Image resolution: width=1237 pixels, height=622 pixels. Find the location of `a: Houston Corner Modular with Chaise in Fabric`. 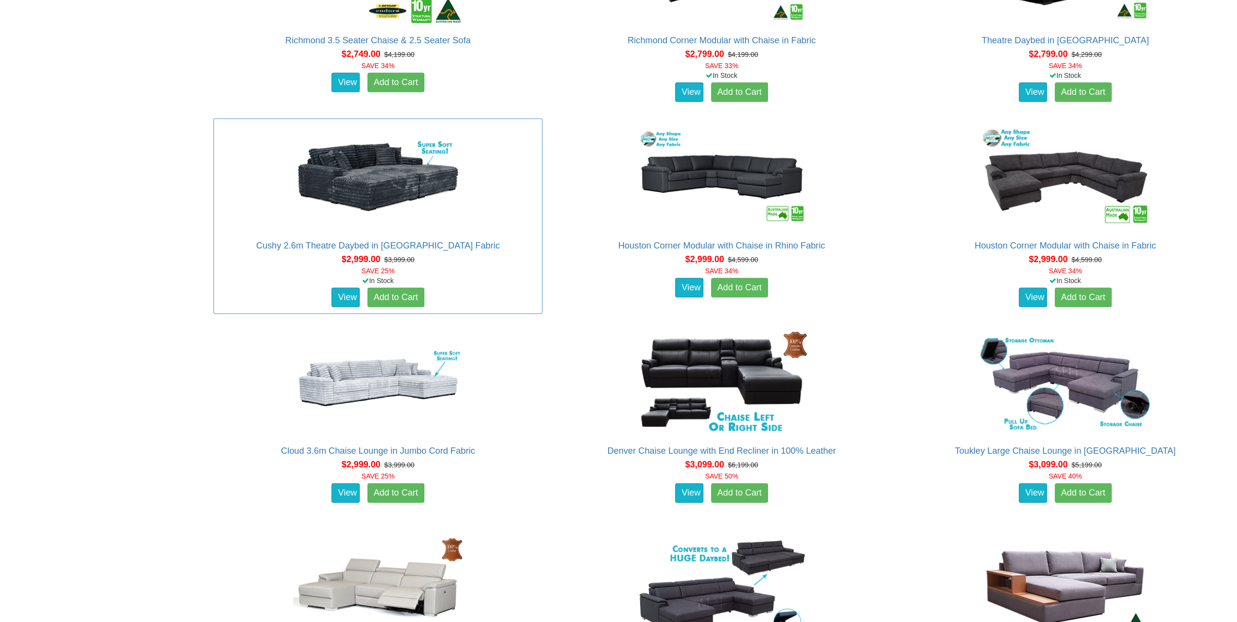

a: Houston Corner Modular with Chaise in Fabric is located at coordinates (1065, 245).